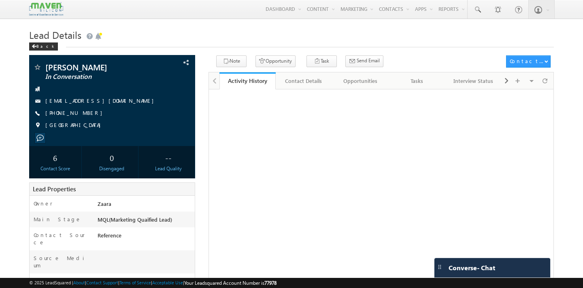  I want to click on button: Task, so click(322, 61).